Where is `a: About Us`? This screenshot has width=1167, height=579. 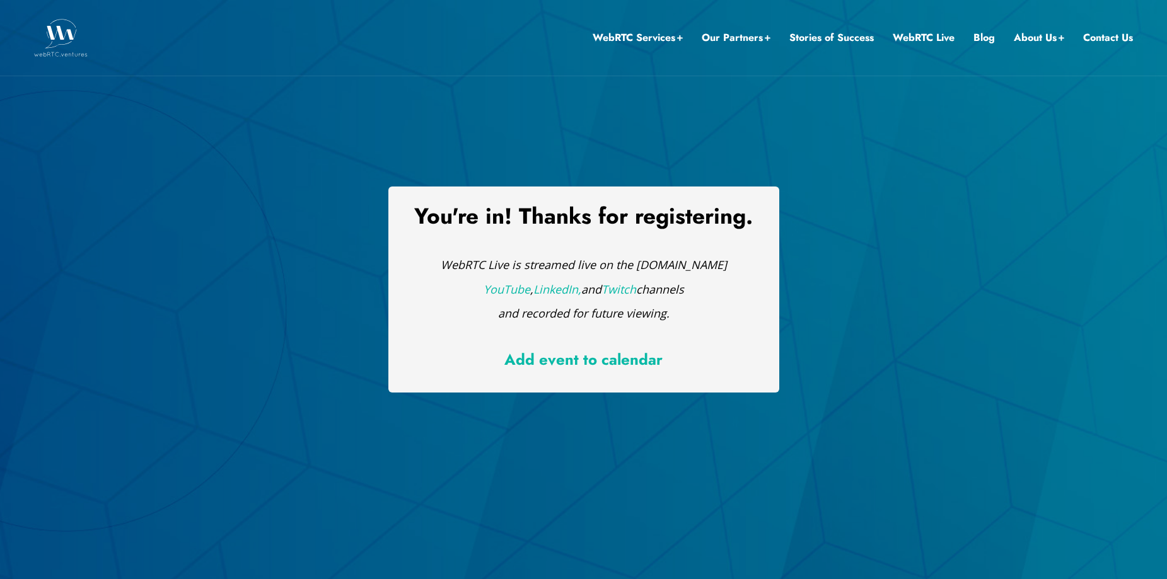 a: About Us is located at coordinates (1039, 38).